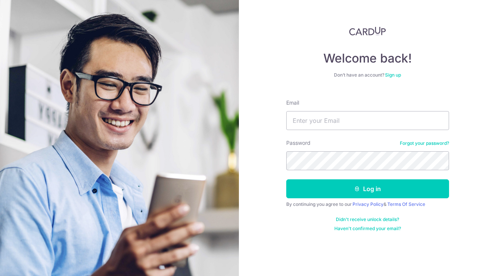 This screenshot has width=496, height=276. I want to click on label: Password, so click(299, 143).